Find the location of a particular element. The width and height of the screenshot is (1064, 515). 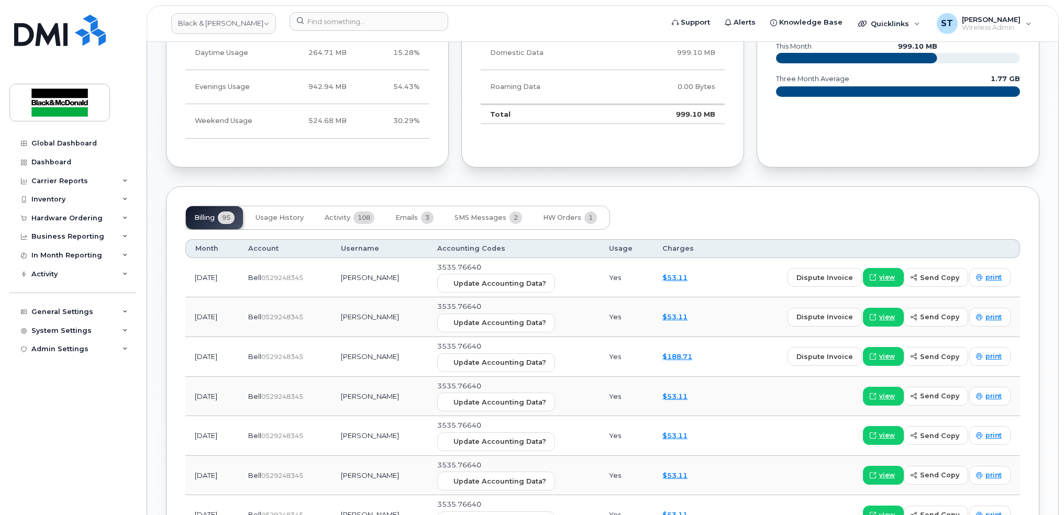

text: 1.77 GB is located at coordinates (1005, 79).